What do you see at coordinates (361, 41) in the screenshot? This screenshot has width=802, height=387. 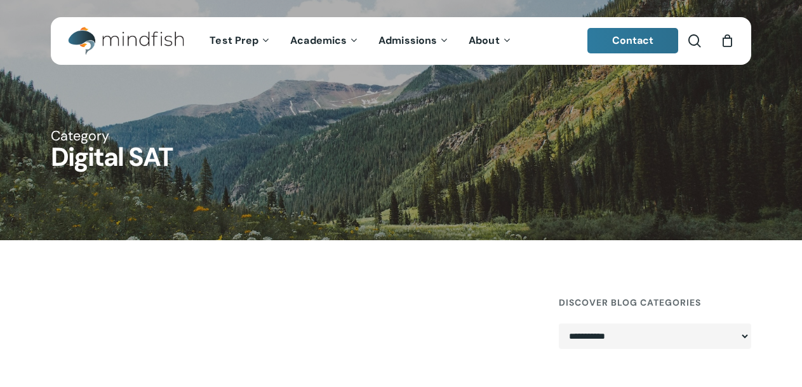 I see `nav: Main Menu` at bounding box center [361, 41].